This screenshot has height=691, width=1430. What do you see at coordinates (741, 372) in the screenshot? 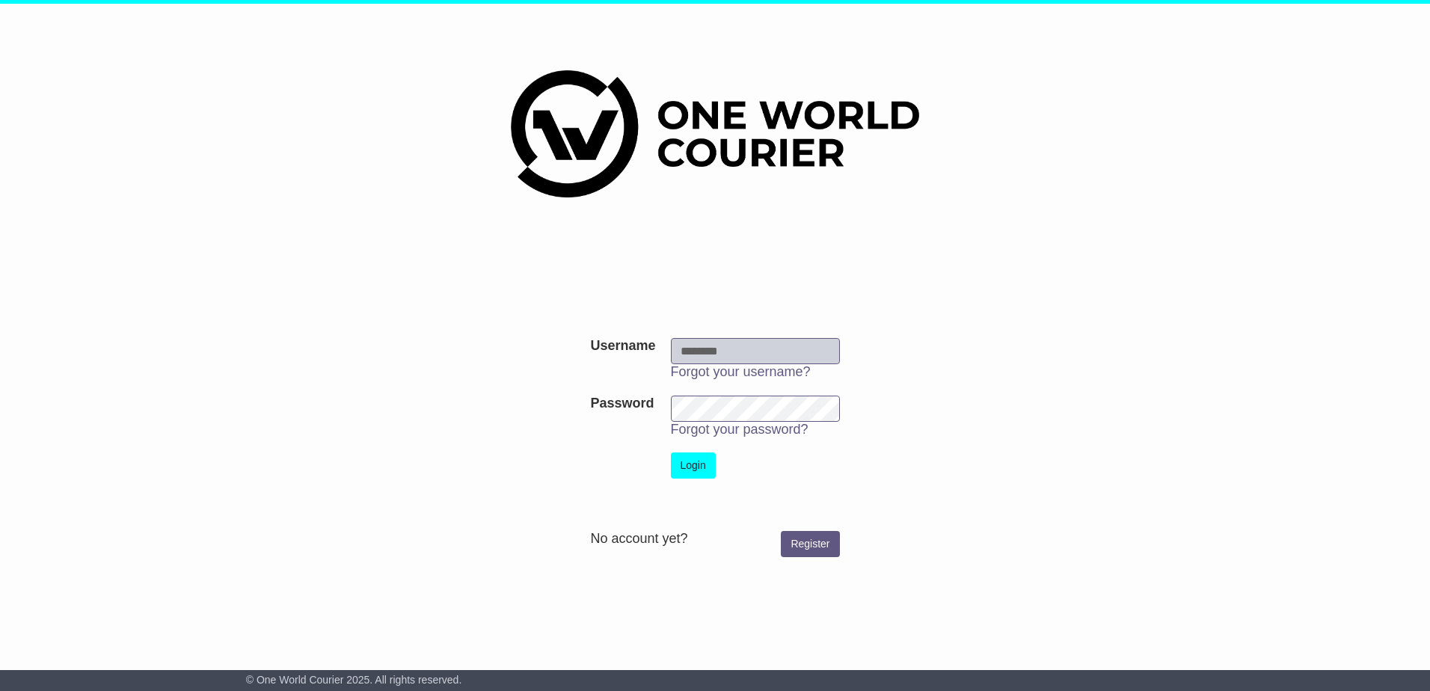
I see `a: Forgot your username?` at bounding box center [741, 372].